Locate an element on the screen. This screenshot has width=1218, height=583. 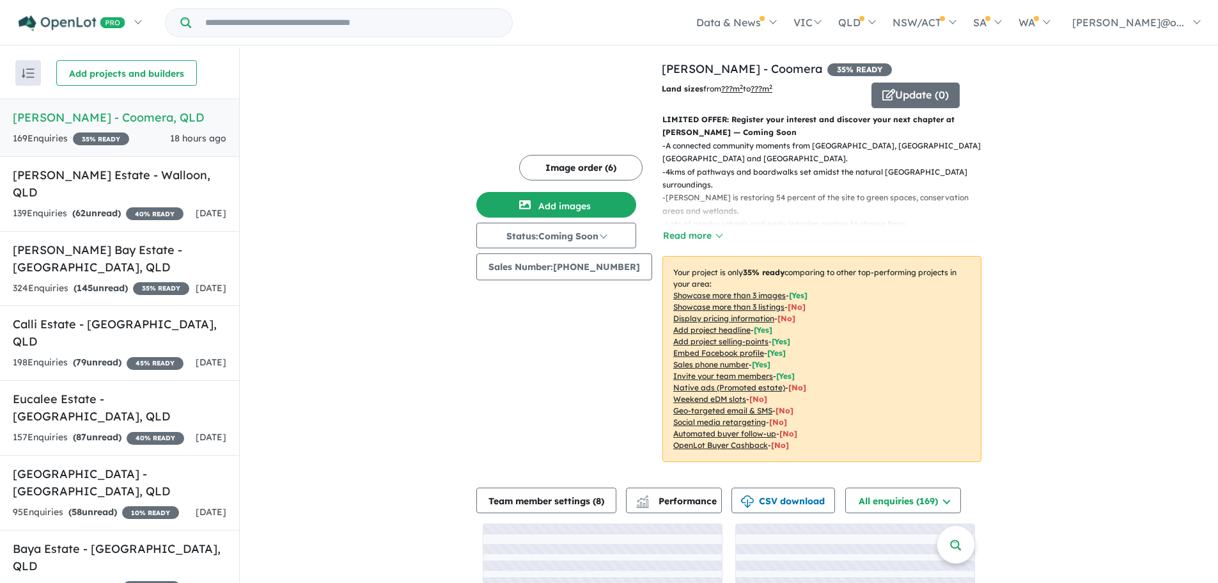
div: 157 Enquir ies is located at coordinates (98, 437).